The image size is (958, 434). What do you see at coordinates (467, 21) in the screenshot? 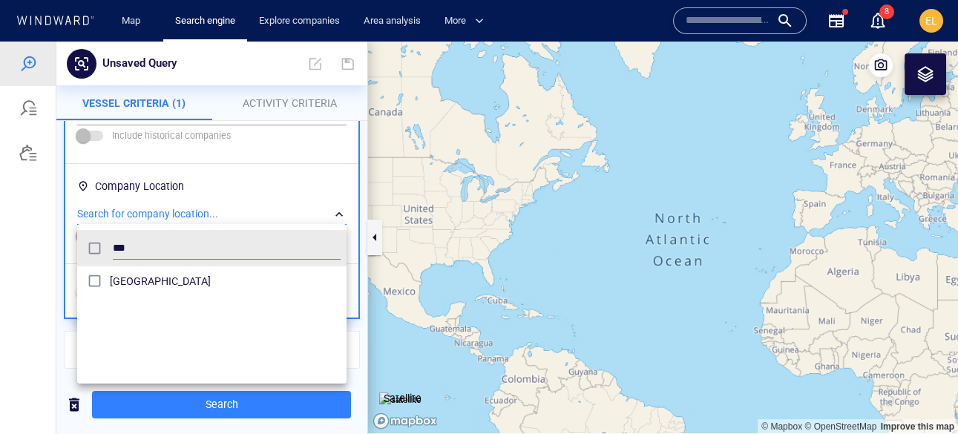
I see `button: More` at bounding box center [467, 21].